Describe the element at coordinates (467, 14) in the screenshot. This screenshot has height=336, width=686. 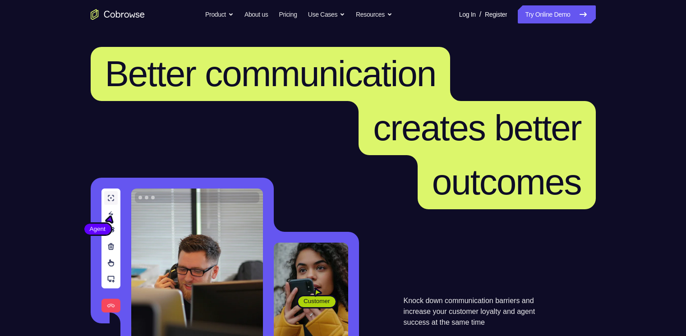
I see `a: Log In` at that location.